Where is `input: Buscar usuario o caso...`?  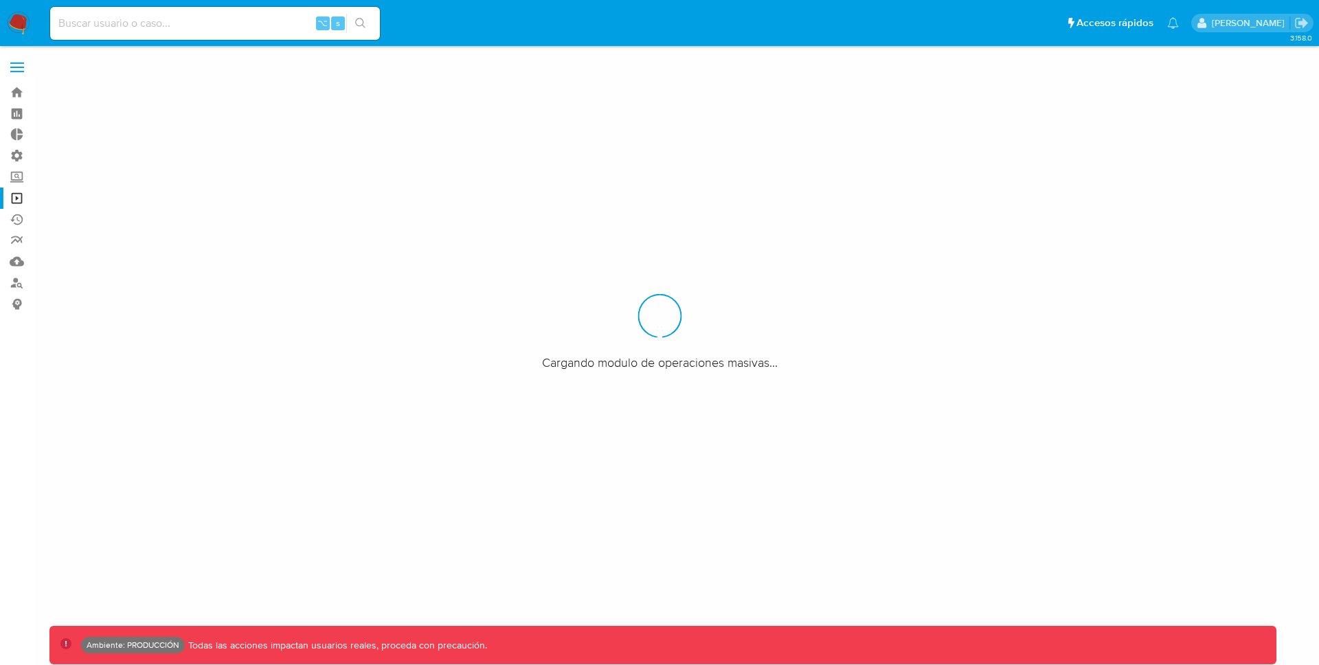 input: Buscar usuario o caso... is located at coordinates (215, 23).